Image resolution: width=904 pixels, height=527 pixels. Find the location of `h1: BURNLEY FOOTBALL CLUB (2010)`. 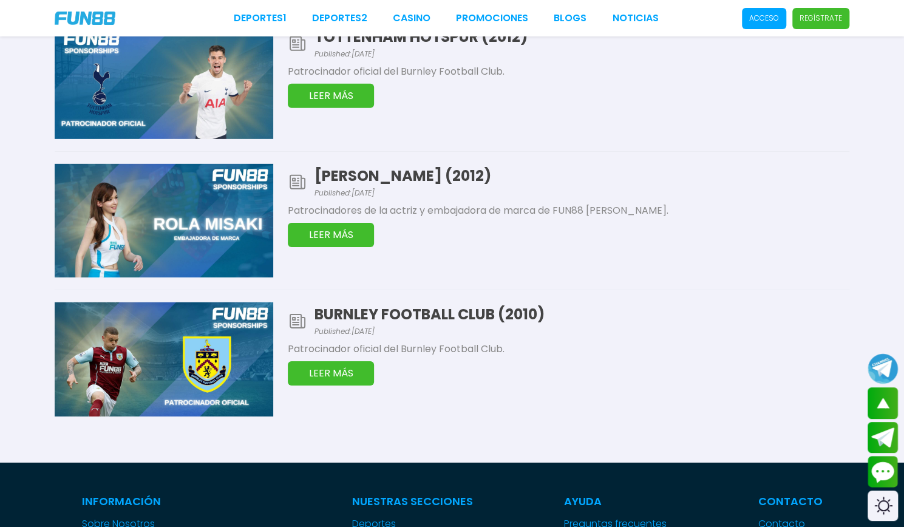

h1: BURNLEY FOOTBALL CLUB (2010) is located at coordinates (581, 314).